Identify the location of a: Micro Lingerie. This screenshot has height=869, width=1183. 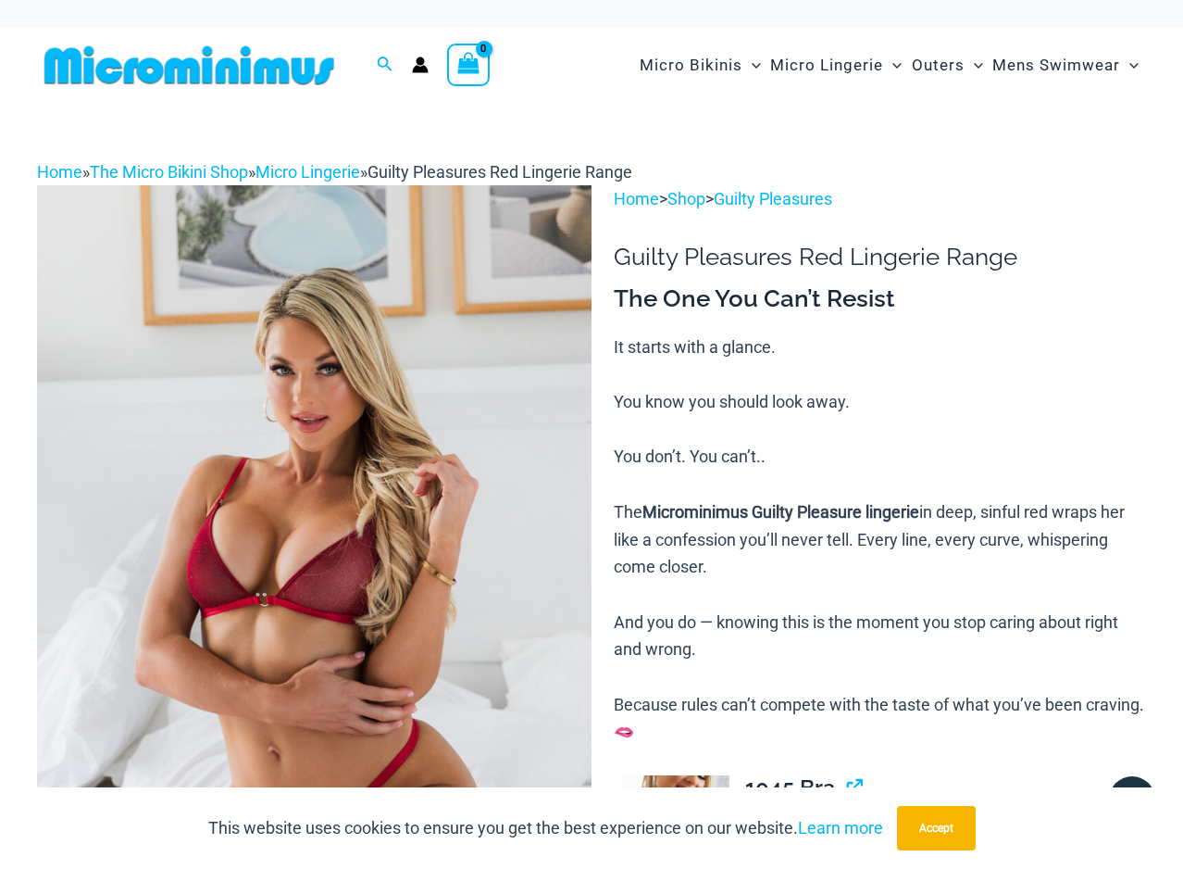
(307, 171).